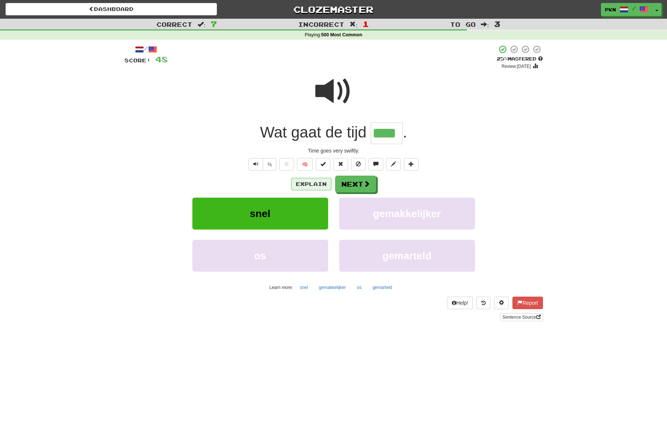  I want to click on span: Score:, so click(138, 60).